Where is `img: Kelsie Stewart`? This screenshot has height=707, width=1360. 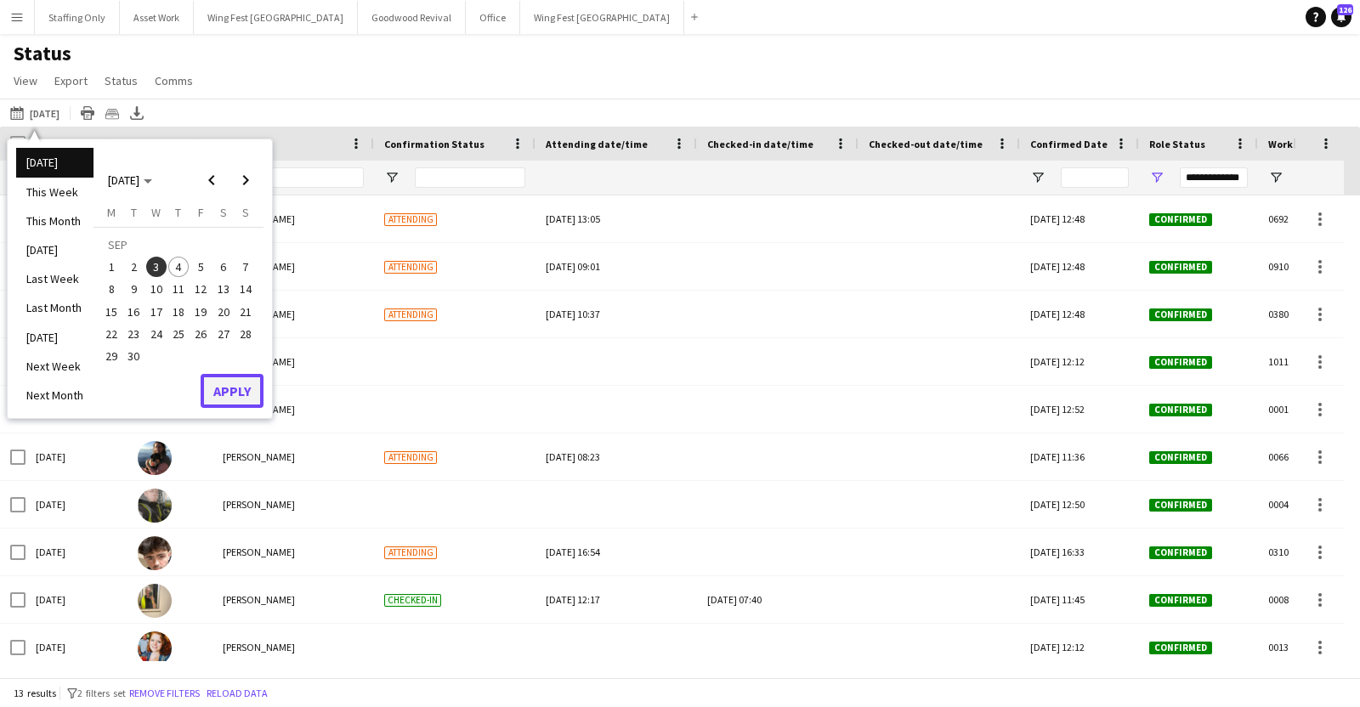 img: Kelsie Stewart is located at coordinates (155, 649).